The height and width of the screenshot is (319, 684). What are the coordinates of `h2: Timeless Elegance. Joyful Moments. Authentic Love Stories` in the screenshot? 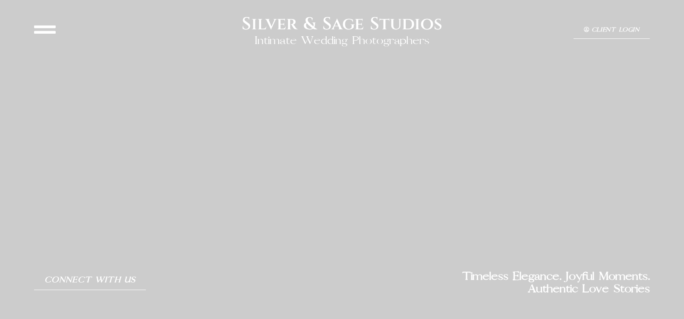 It's located at (496, 283).